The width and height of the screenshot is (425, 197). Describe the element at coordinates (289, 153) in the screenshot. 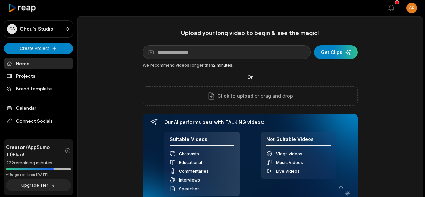

I see `span: Vlogs videos` at that location.